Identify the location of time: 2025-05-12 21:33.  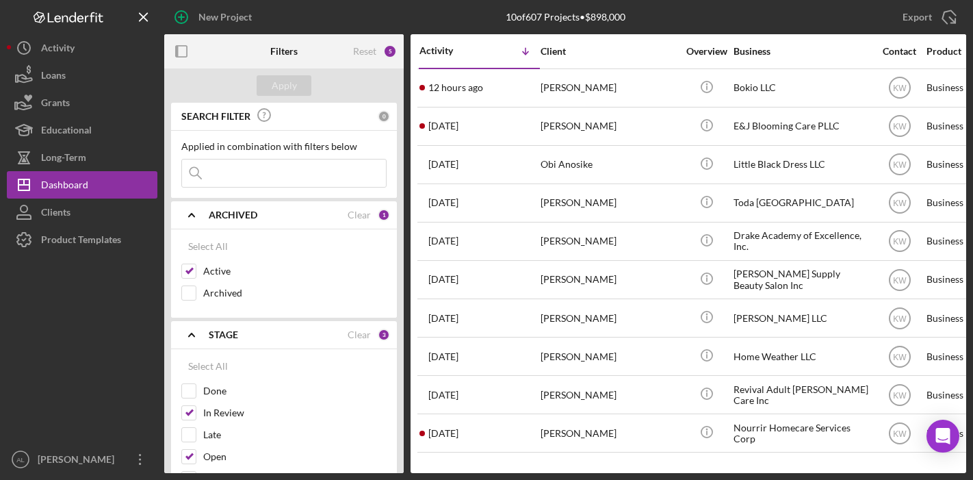
(443, 395).